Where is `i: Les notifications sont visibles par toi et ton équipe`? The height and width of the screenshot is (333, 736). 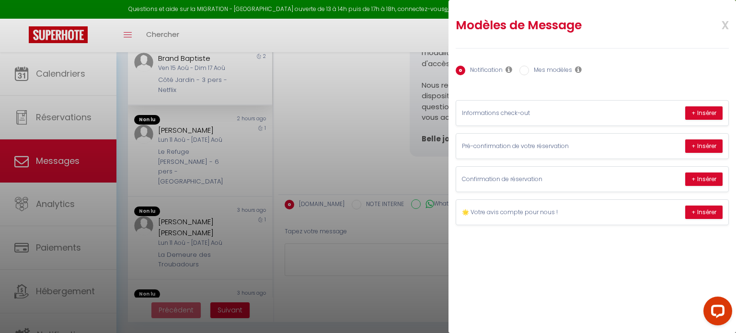 i: Les notifications sont visibles par toi et ton équipe is located at coordinates (509, 69).